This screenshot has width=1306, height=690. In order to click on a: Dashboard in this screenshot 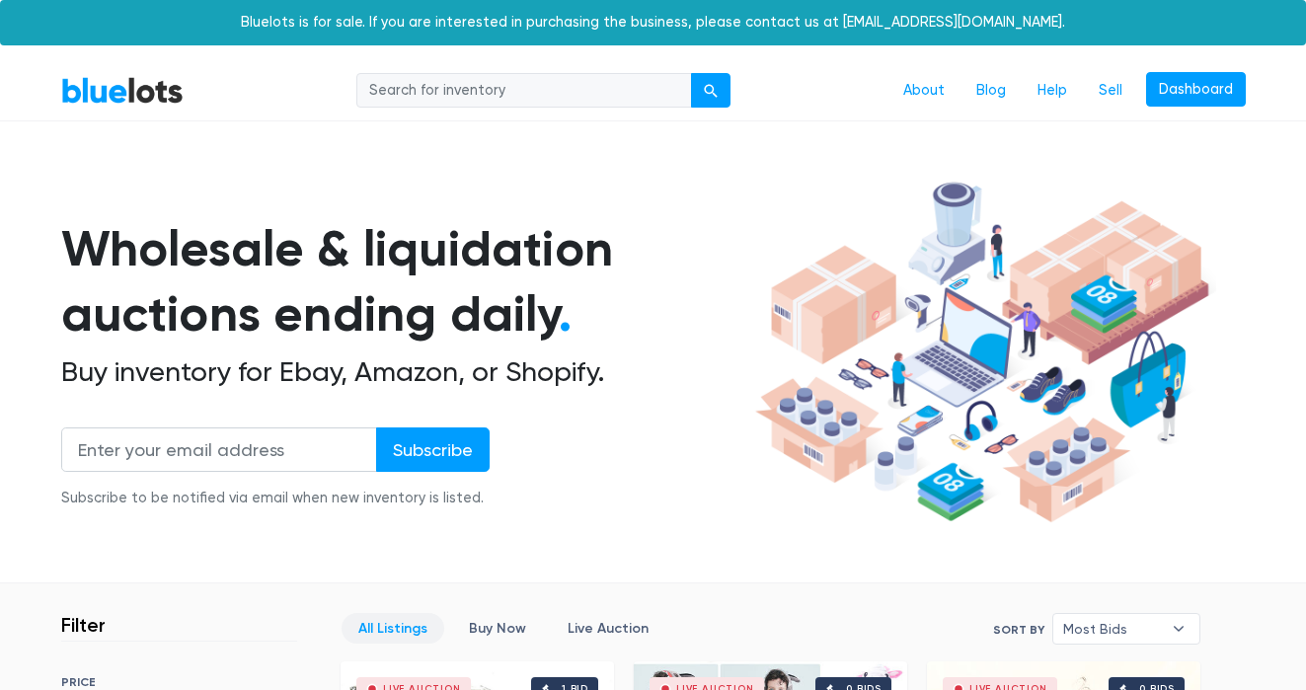, I will do `click(1196, 90)`.